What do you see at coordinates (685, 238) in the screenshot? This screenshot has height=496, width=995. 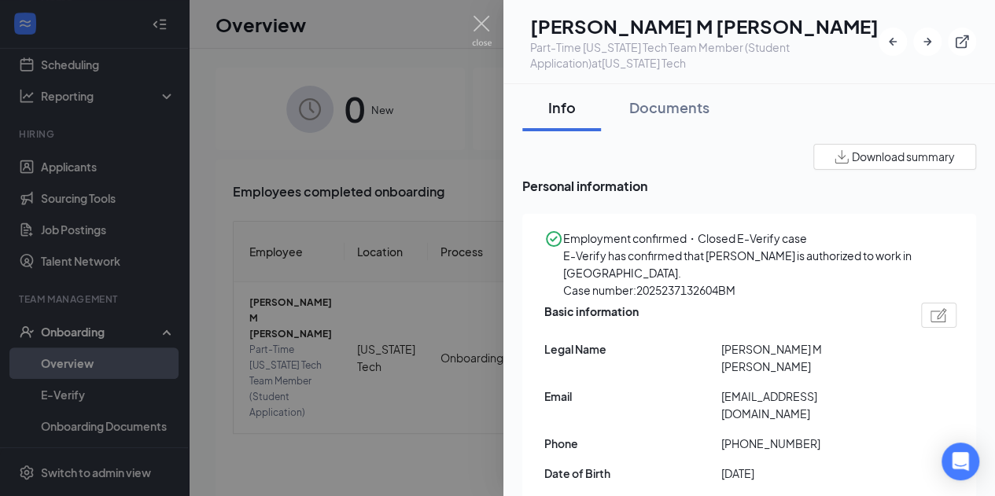 I see `span: Employment confirmed・Closed E-Verify case` at bounding box center [685, 238].